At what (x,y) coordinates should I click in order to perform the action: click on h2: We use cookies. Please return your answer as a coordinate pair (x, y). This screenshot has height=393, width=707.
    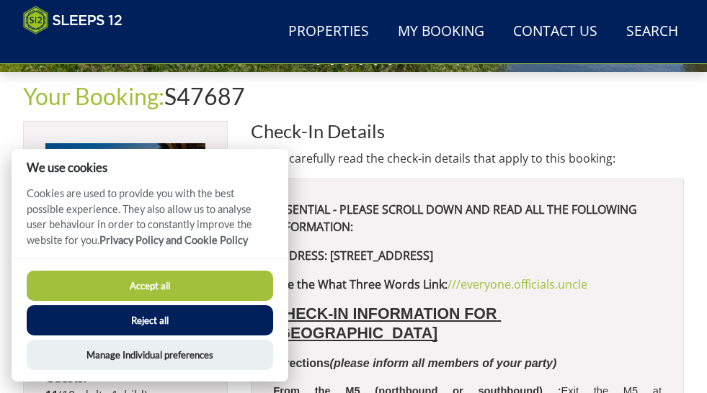
    Looking at the image, I should click on (150, 167).